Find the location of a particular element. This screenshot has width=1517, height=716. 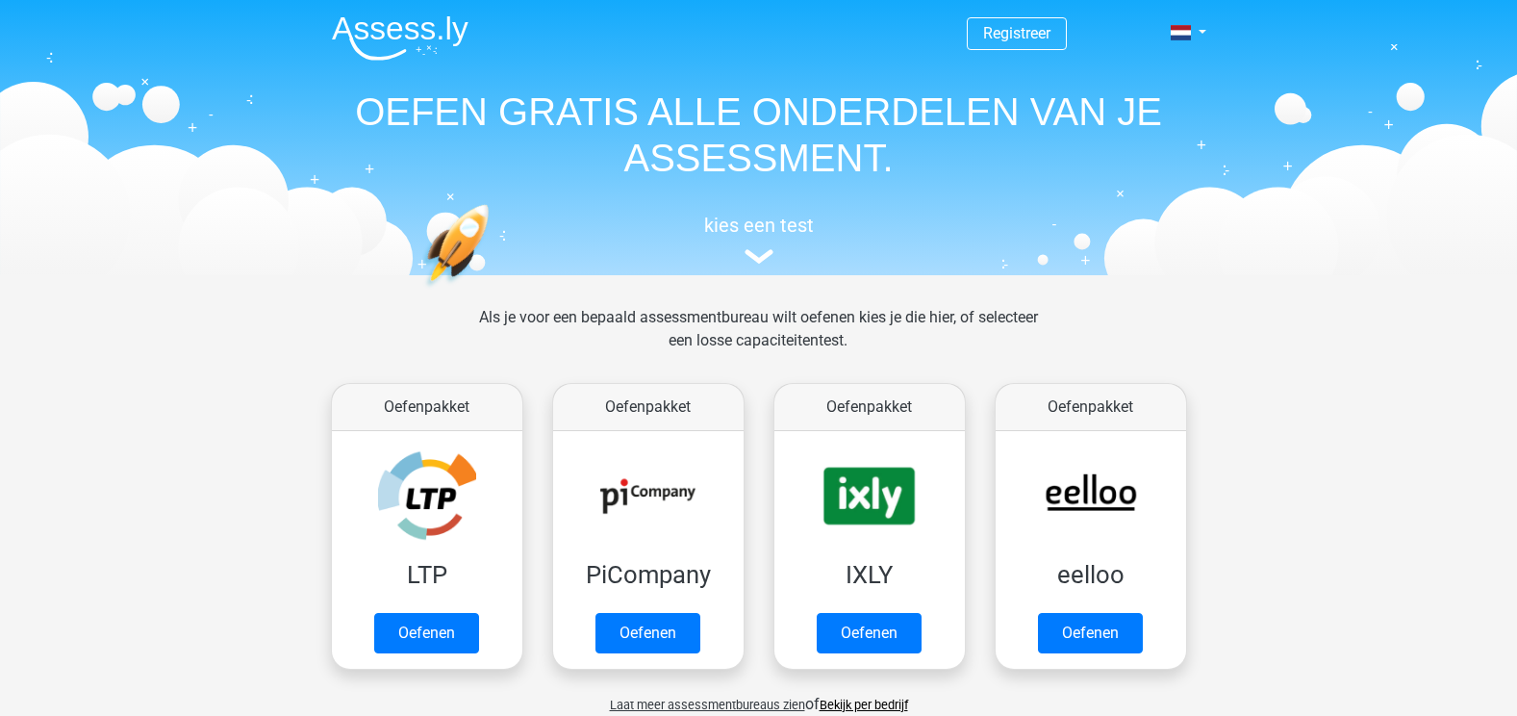

h1: OEFEN GRATIS ALLE ONDERDELEN VAN JE ASSESSMENT. is located at coordinates (759, 135).